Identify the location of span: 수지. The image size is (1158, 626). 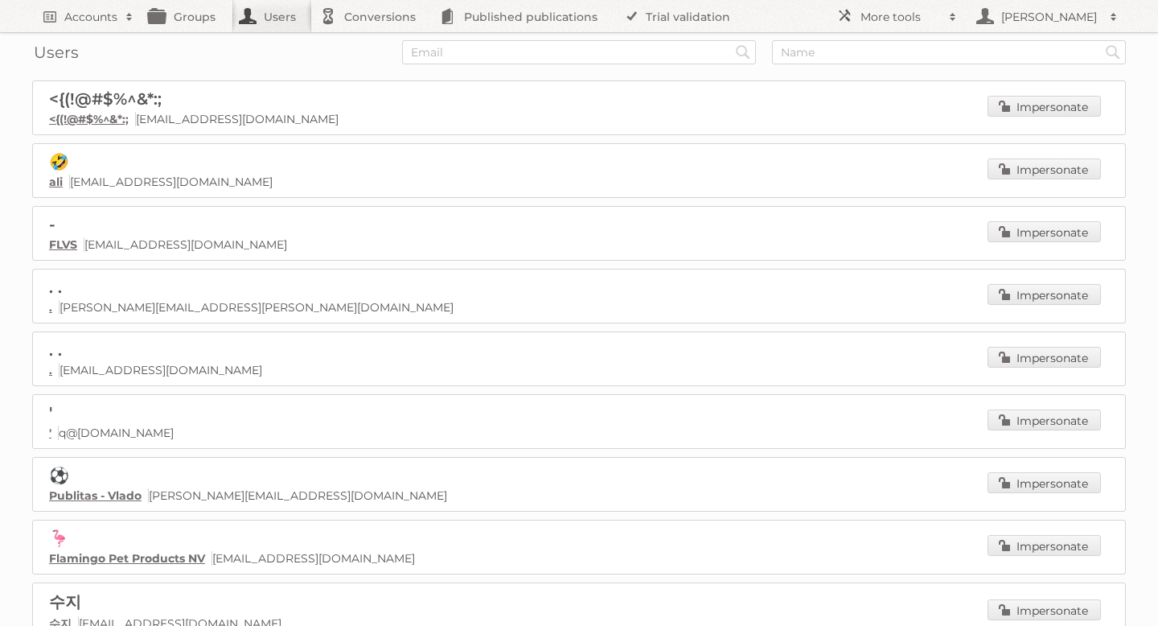
(65, 602).